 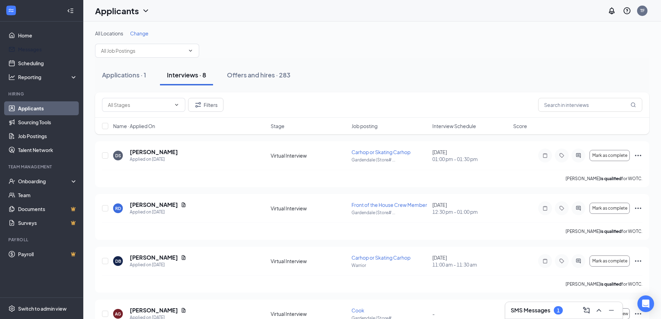 What do you see at coordinates (206, 105) in the screenshot?
I see `button: Filter Filters` at bounding box center [206, 105].